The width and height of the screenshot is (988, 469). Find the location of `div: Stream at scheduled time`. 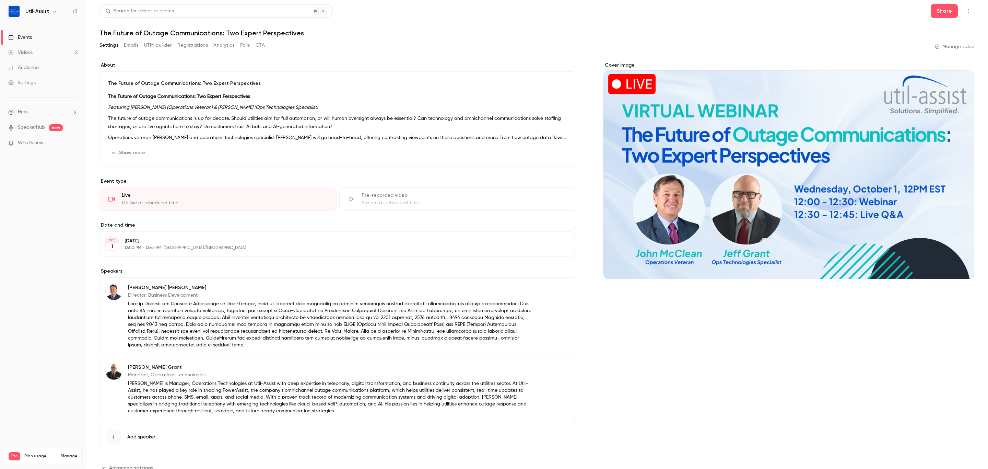

div: Stream at scheduled time is located at coordinates (465, 203).